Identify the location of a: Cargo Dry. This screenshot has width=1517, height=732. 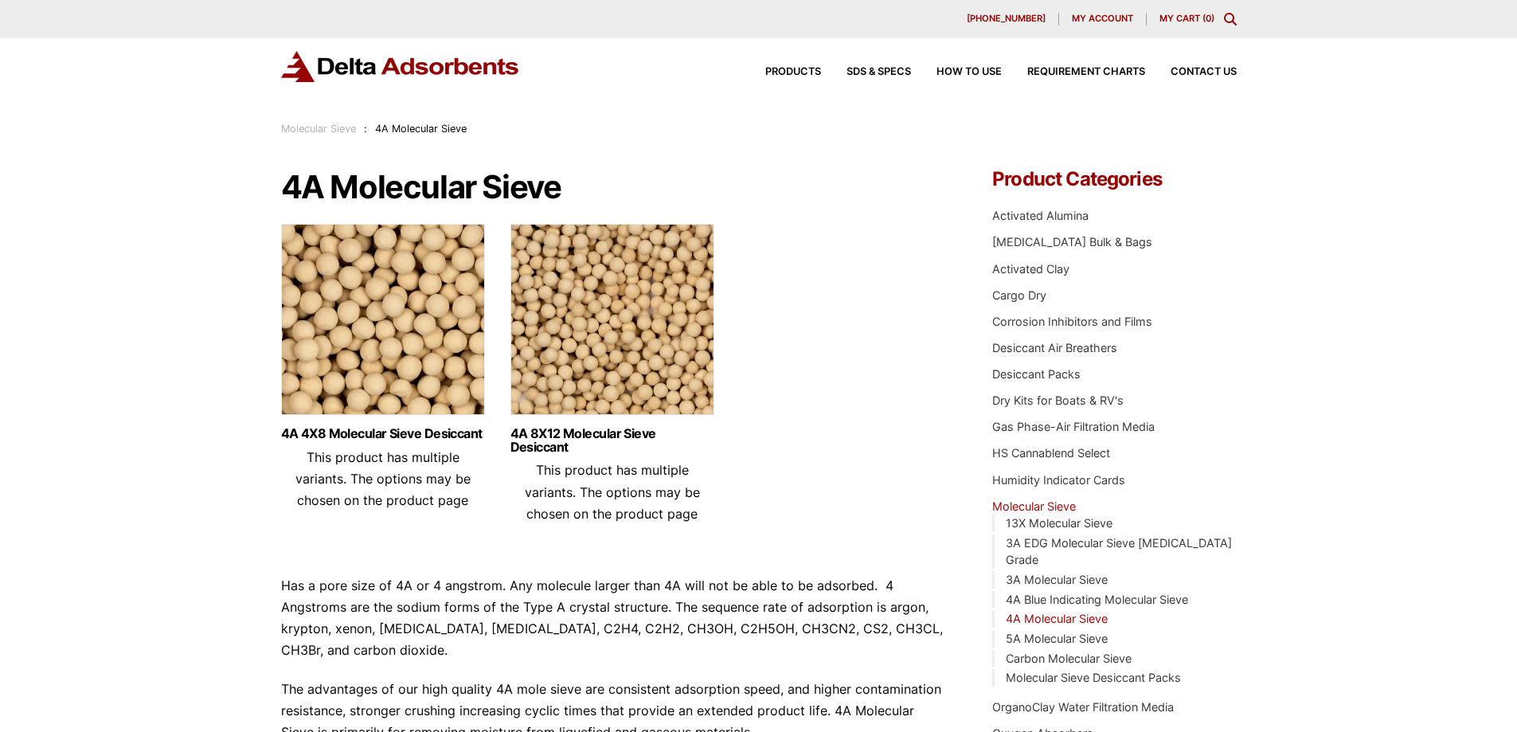
(1019, 295).